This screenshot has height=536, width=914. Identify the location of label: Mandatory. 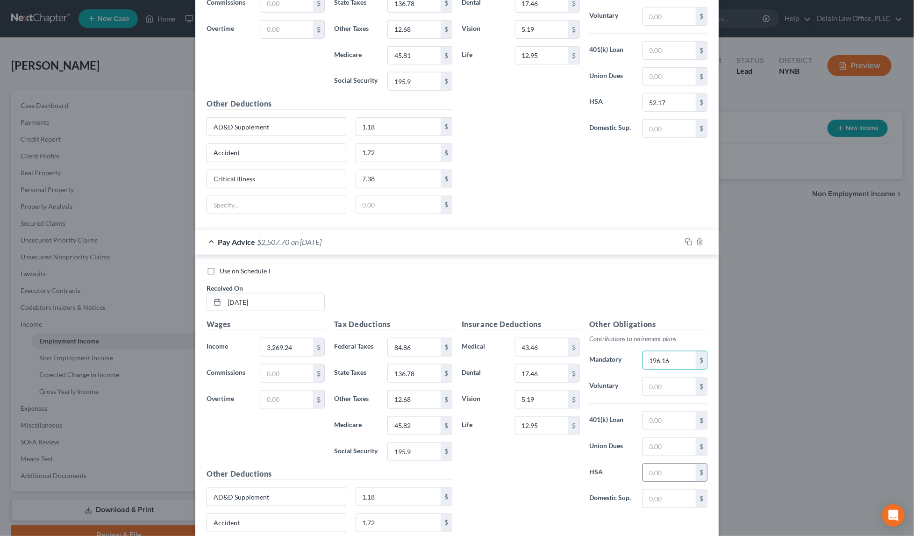
(611, 360).